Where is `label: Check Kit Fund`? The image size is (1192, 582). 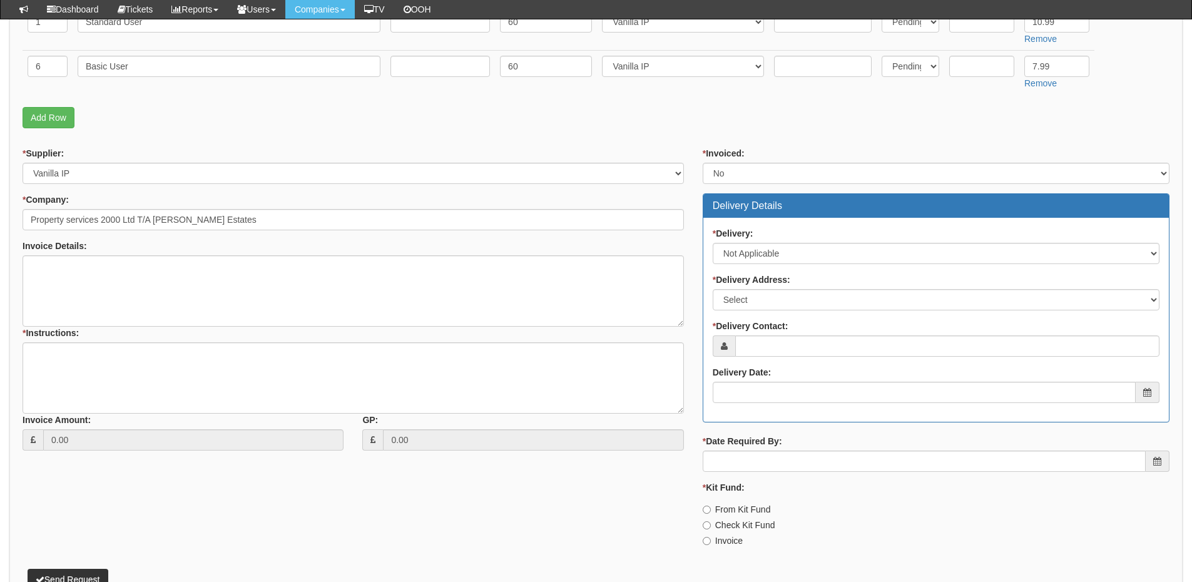 label: Check Kit Fund is located at coordinates (739, 525).